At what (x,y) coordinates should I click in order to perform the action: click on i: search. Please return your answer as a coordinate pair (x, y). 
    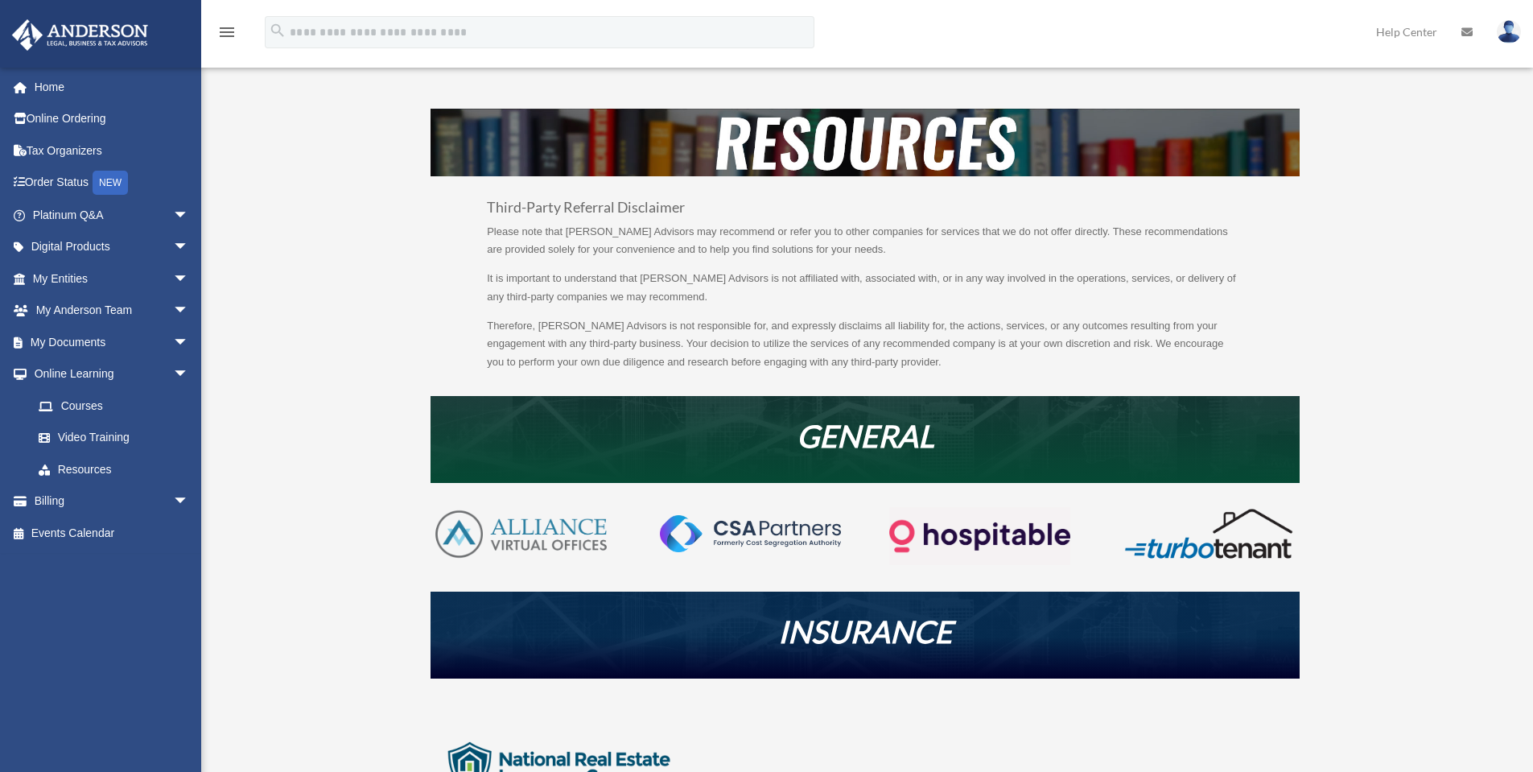
    Looking at the image, I should click on (278, 31).